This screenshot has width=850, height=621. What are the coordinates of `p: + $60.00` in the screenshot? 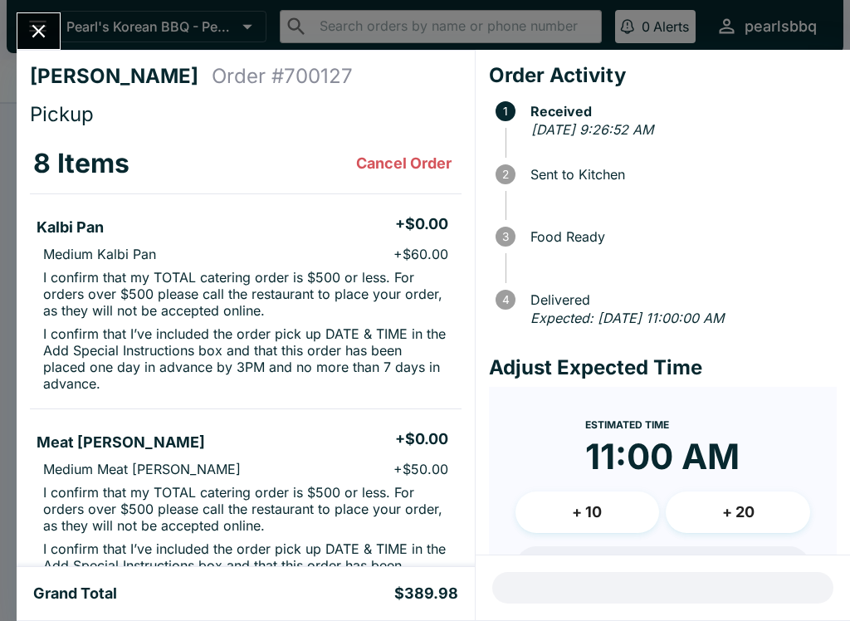 It's located at (421, 254).